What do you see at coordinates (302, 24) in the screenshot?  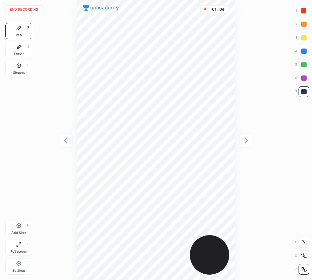 I see `div: 2` at bounding box center [302, 24].